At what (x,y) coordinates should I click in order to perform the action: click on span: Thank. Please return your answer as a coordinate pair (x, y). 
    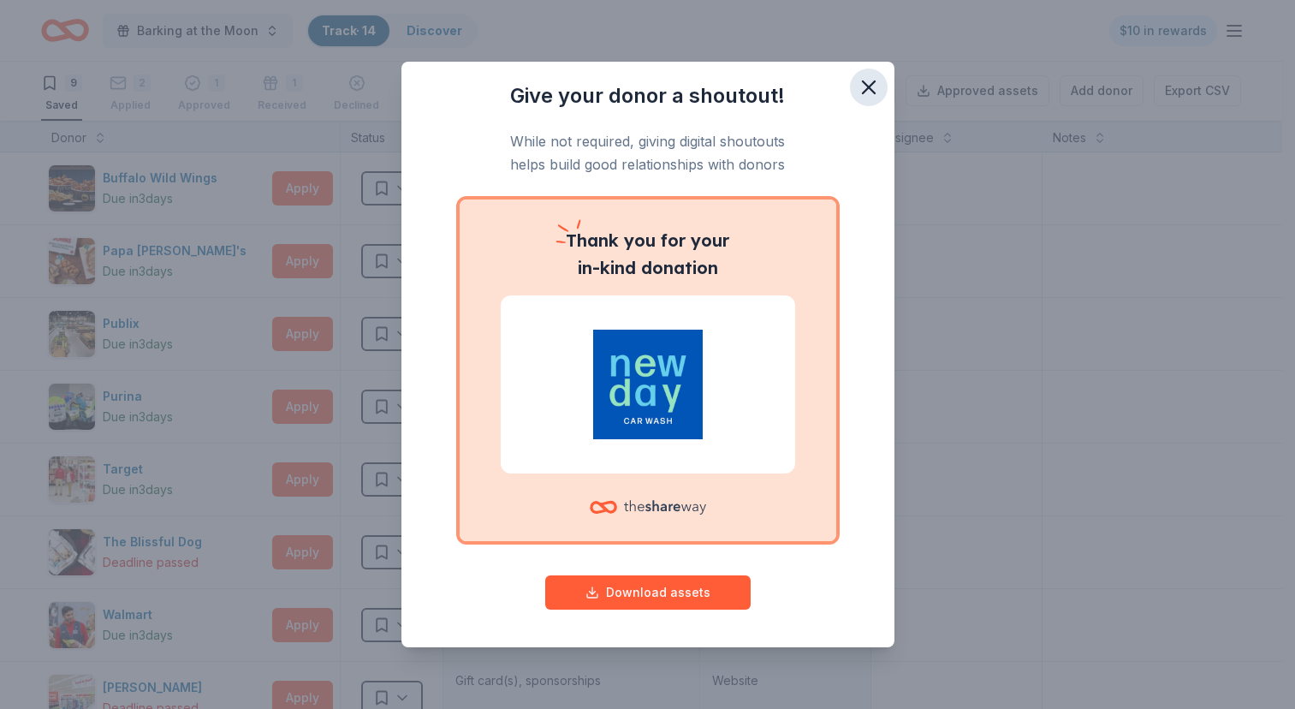
    Looking at the image, I should click on (592, 240).